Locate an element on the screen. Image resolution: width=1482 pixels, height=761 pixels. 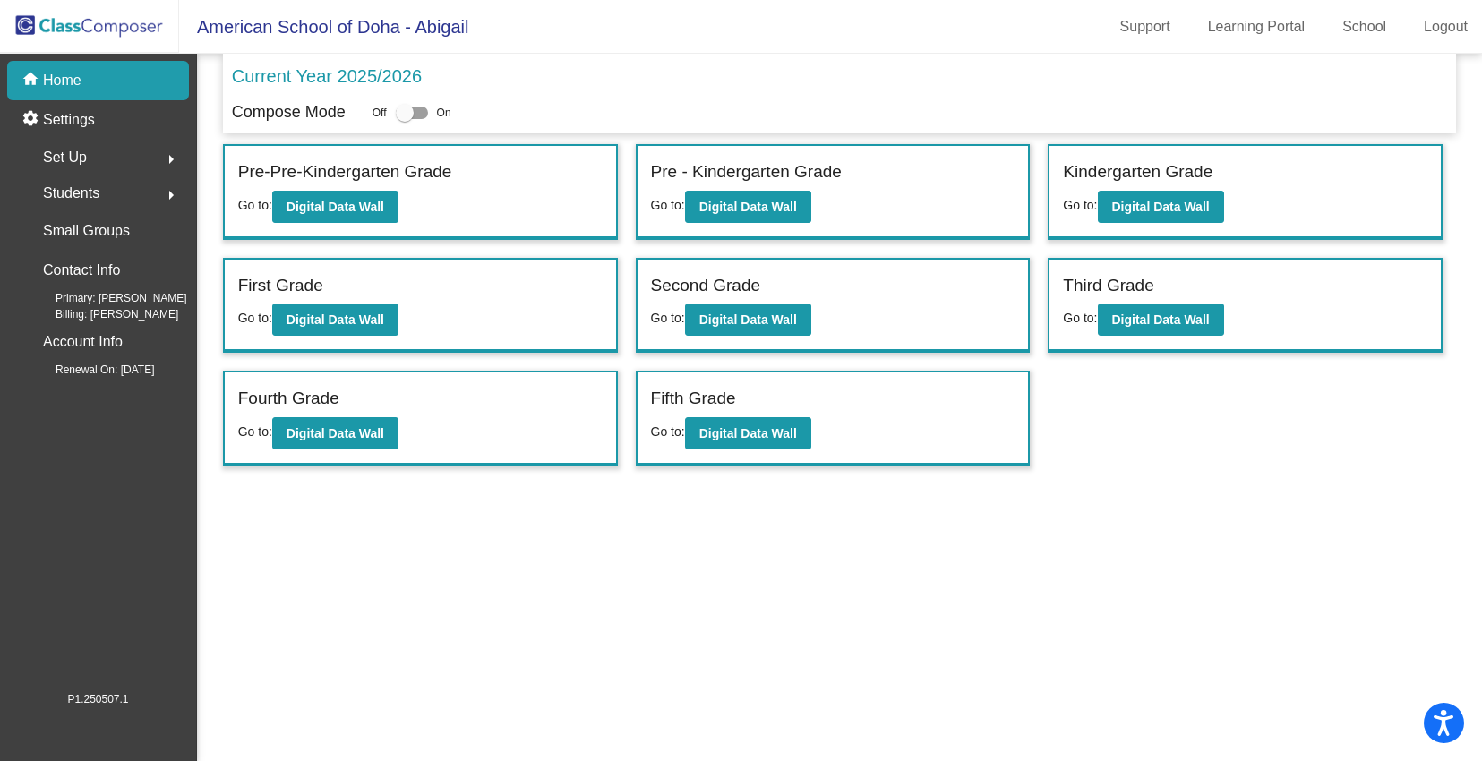
p: Settings is located at coordinates (69, 120).